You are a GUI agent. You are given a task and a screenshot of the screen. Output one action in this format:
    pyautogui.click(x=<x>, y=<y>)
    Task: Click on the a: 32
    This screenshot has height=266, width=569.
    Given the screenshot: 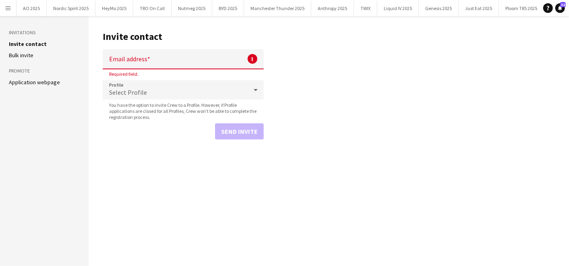 What is the action you would take?
    pyautogui.click(x=560, y=8)
    